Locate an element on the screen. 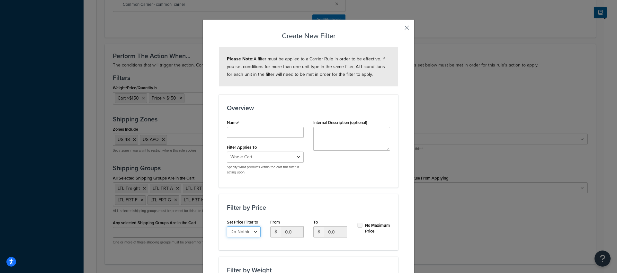  h3: Overview is located at coordinates (308, 108).